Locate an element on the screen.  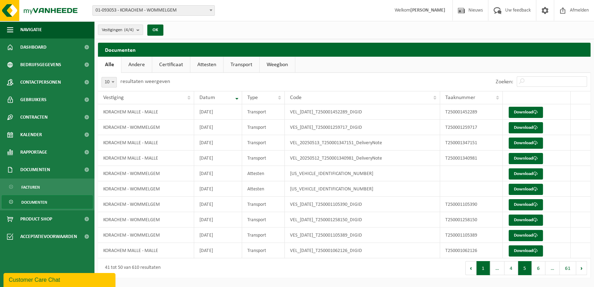
td: T250001258150 is located at coordinates (471, 220).